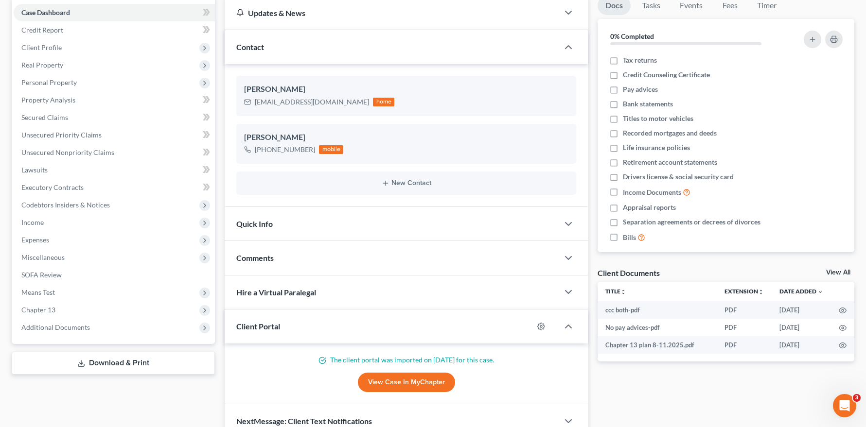 The width and height of the screenshot is (866, 427). I want to click on span: Case Dashboard, so click(46, 12).